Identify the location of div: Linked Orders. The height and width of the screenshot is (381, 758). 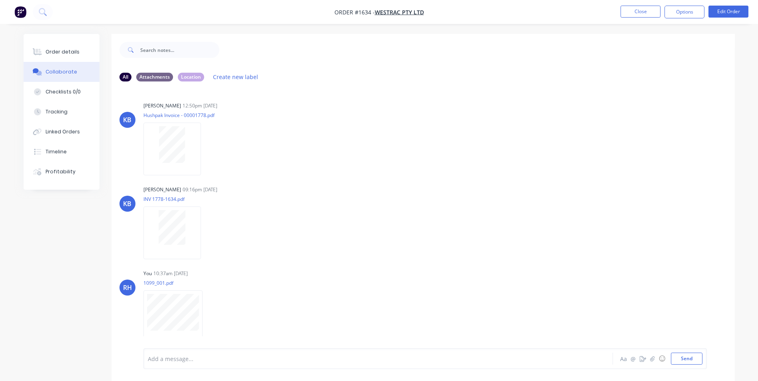
(63, 132).